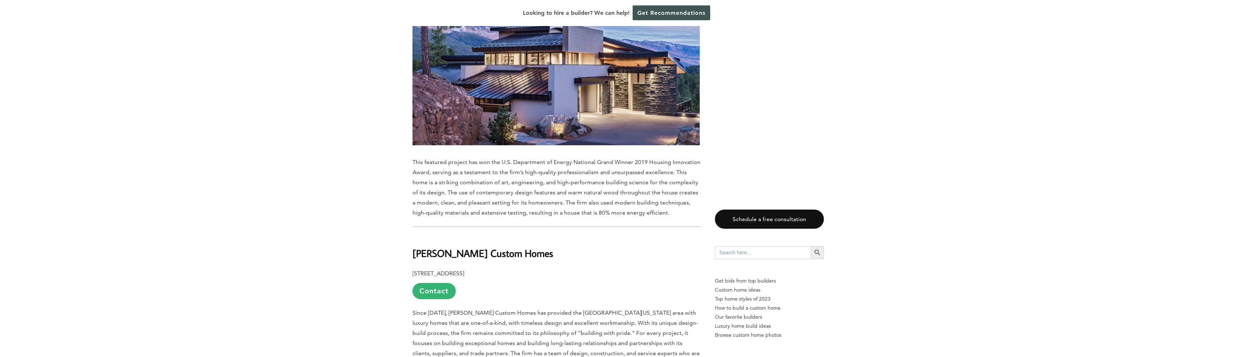 This screenshot has width=1236, height=357. What do you see at coordinates (769, 307) in the screenshot?
I see `a: How to build a custom home` at bounding box center [769, 307].